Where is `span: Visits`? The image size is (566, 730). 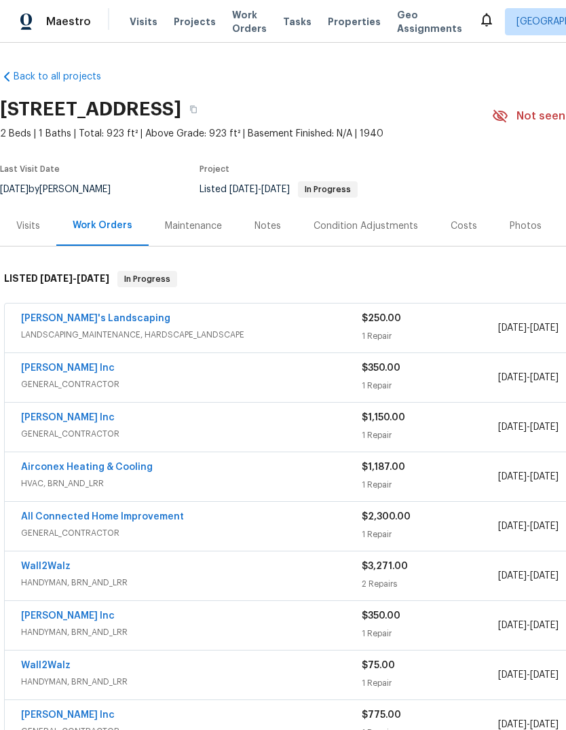
span: Visits is located at coordinates (143, 22).